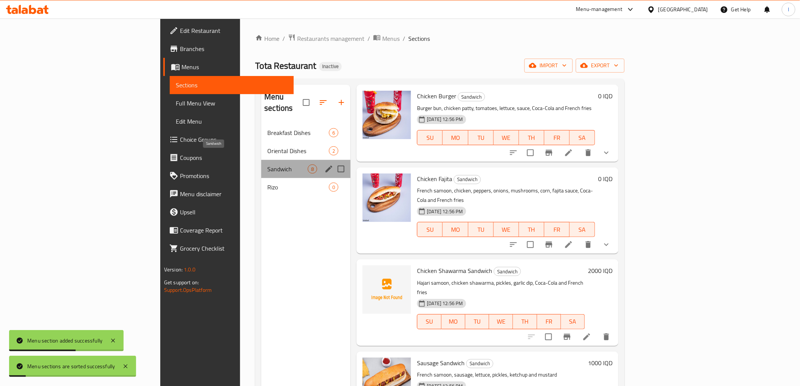 The width and height of the screenshot is (800, 386). What do you see at coordinates (298, 151) in the screenshot?
I see `span: Oriental Dishes` at bounding box center [298, 151].